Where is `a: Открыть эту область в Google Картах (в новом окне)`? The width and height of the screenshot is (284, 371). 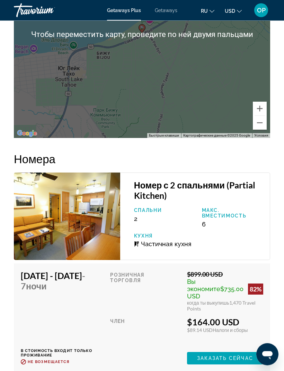 a: Открыть эту область в Google Картах (в новом окне) is located at coordinates (27, 134).